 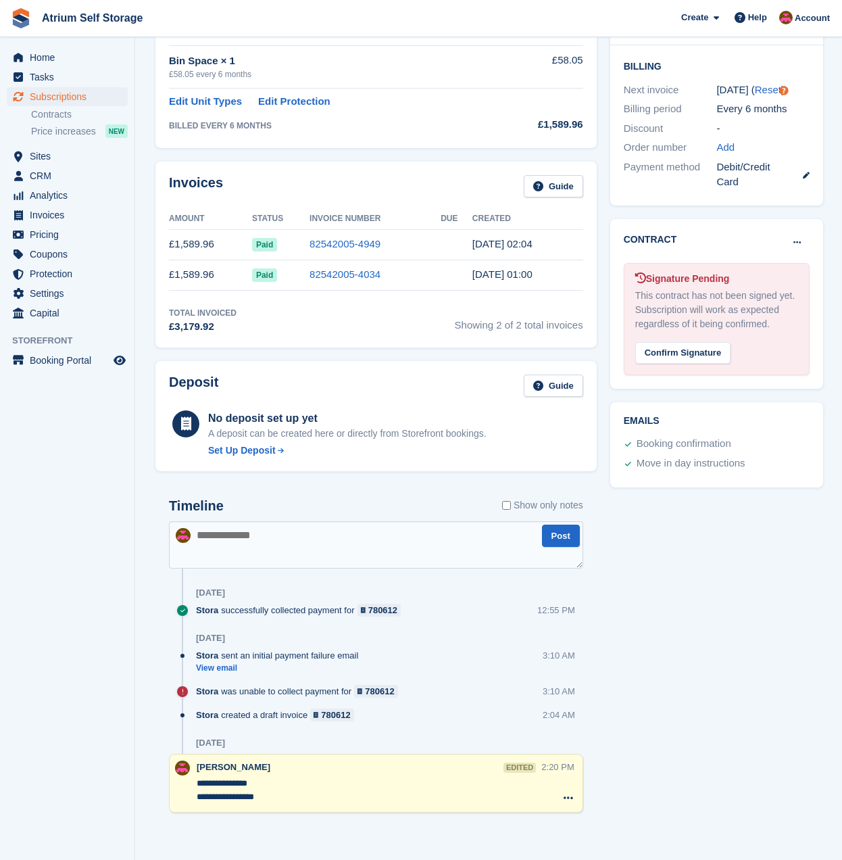 What do you see at coordinates (70, 195) in the screenshot?
I see `span: Analytics` at bounding box center [70, 195].